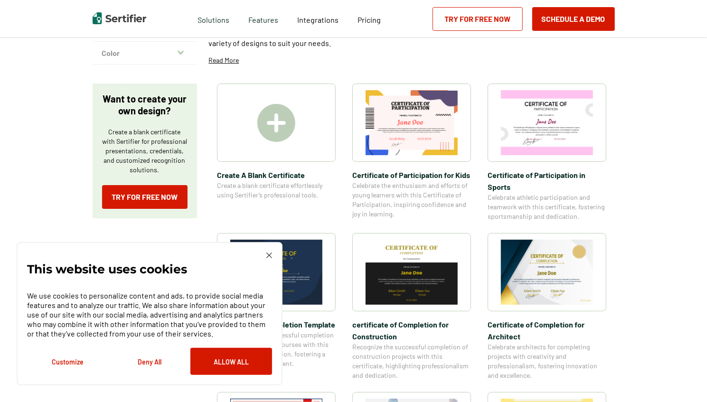 This screenshot has width=707, height=402. I want to click on span: Celebrate athletic participation and teamwork with this certificate, fostering sportsmanship and ..., so click(547, 207).